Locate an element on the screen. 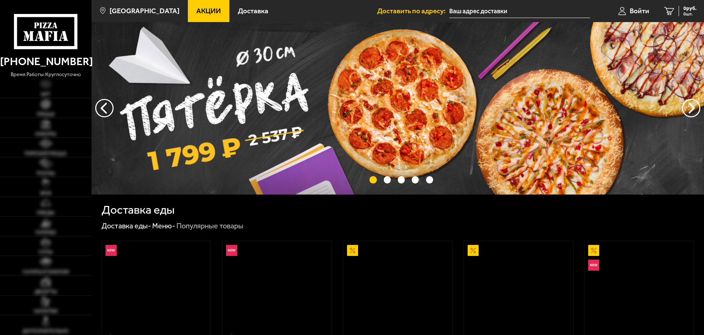 The image size is (704, 335). button: следующий is located at coordinates (104, 108).